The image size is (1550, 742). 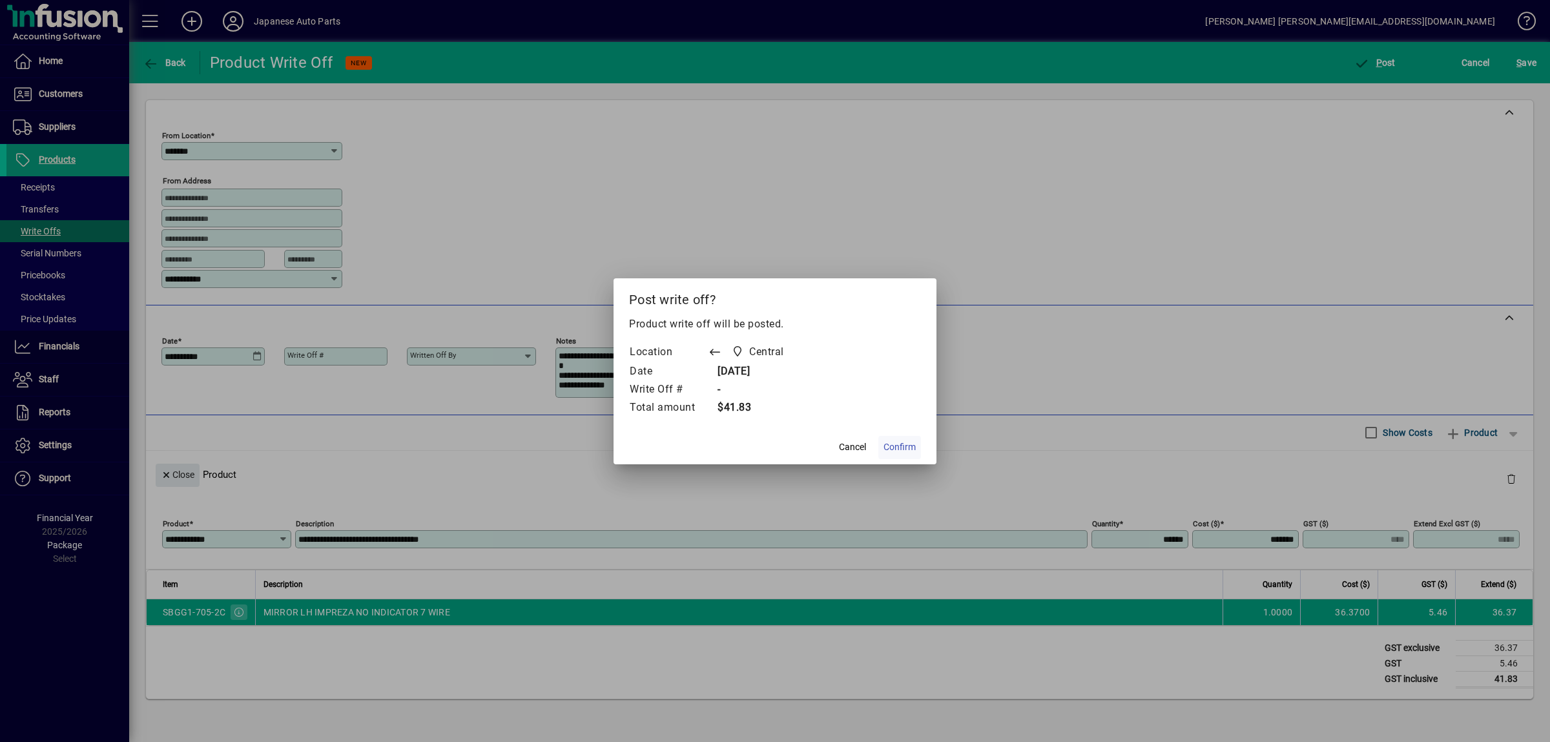 I want to click on td: $41.83, so click(x=758, y=408).